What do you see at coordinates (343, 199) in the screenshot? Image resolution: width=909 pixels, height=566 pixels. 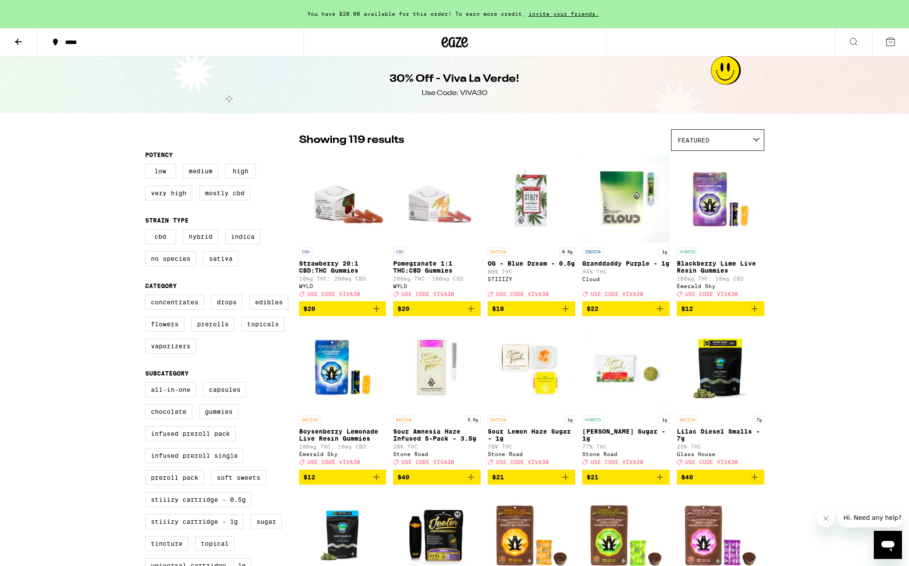 I see `img: WYLD - Strawberry 20:1 CBD:THC Gummies` at bounding box center [343, 199].